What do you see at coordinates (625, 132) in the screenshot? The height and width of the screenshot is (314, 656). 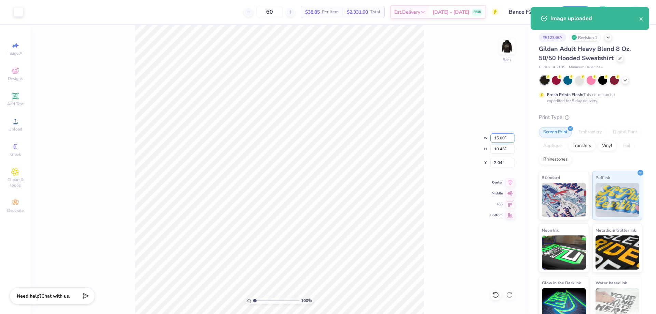 I see `div: Digital Print` at bounding box center [625, 132].